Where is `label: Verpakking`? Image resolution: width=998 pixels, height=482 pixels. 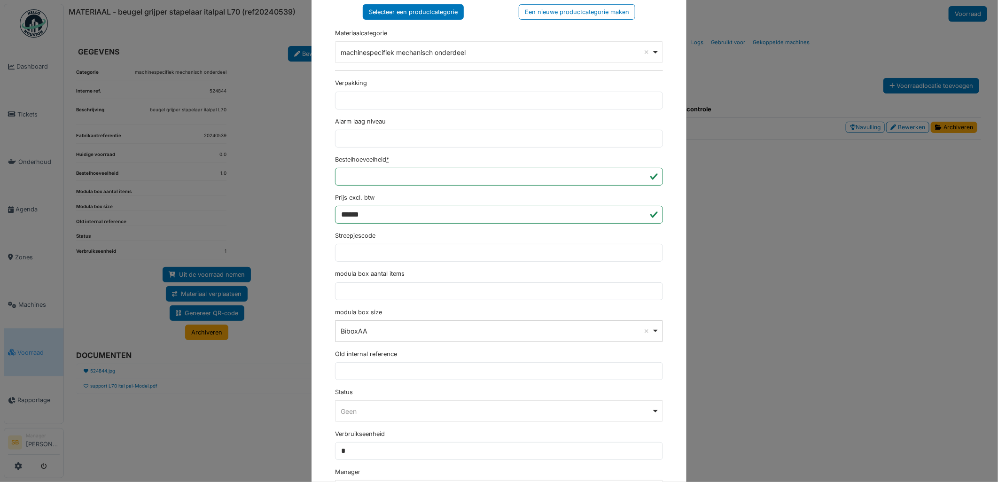
label: Verpakking is located at coordinates (351, 83).